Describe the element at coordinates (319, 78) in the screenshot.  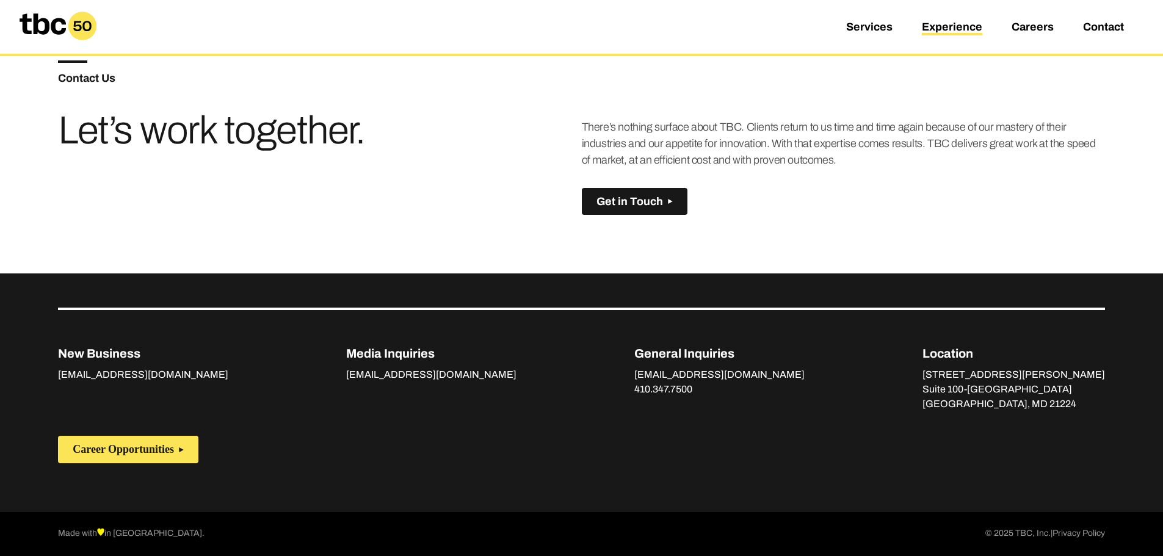
I see `h5: Contact Us` at that location.